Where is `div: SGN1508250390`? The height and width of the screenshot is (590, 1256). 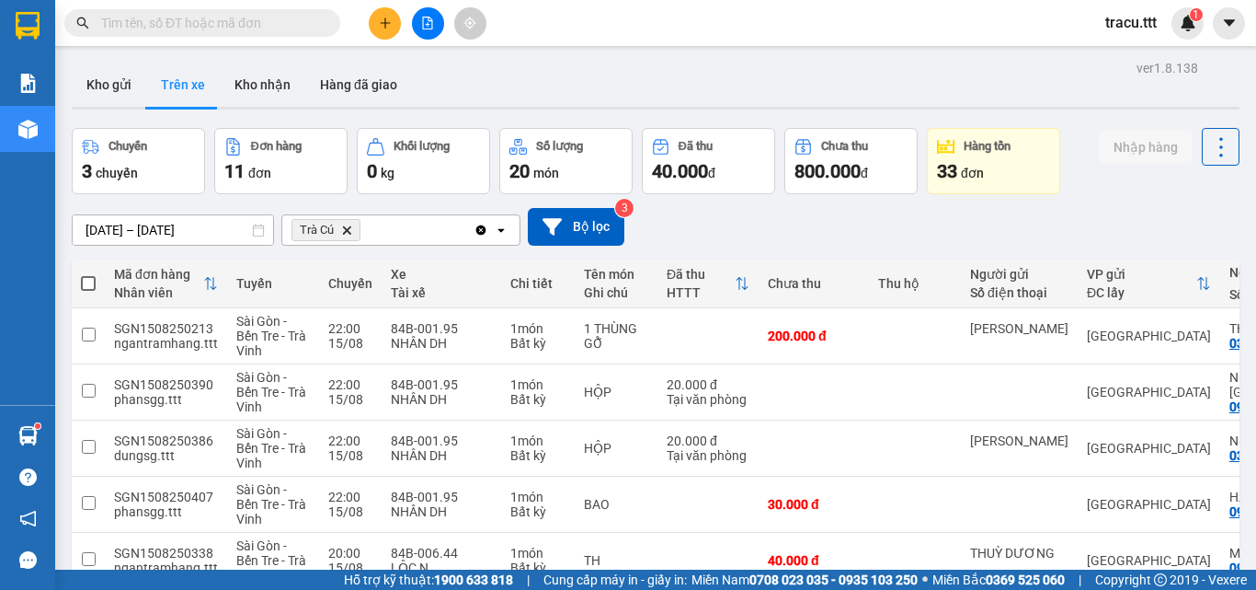
div: SGN1508250390 is located at coordinates (166, 384).